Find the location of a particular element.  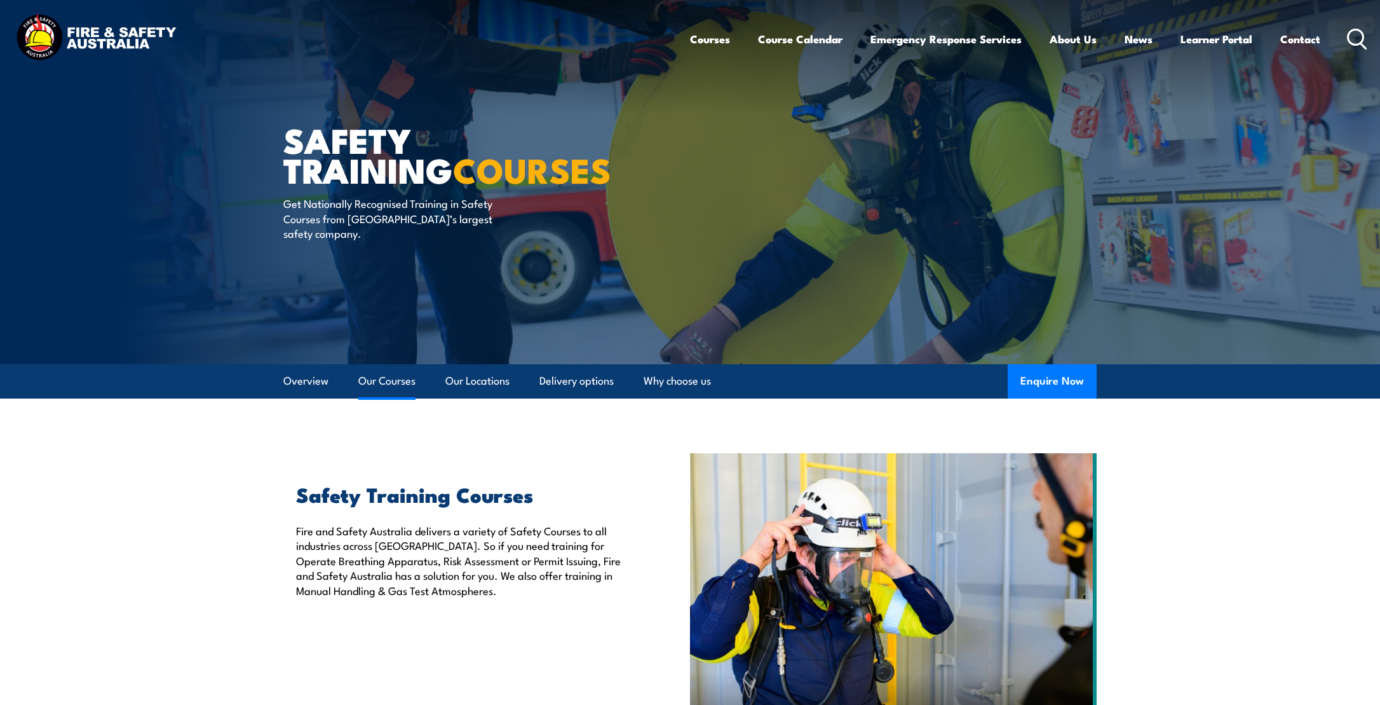

p: Fire and Safety Australia delivers a variety of Safety Courses to all industries across [GEOGRAPH... is located at coordinates (464, 560).